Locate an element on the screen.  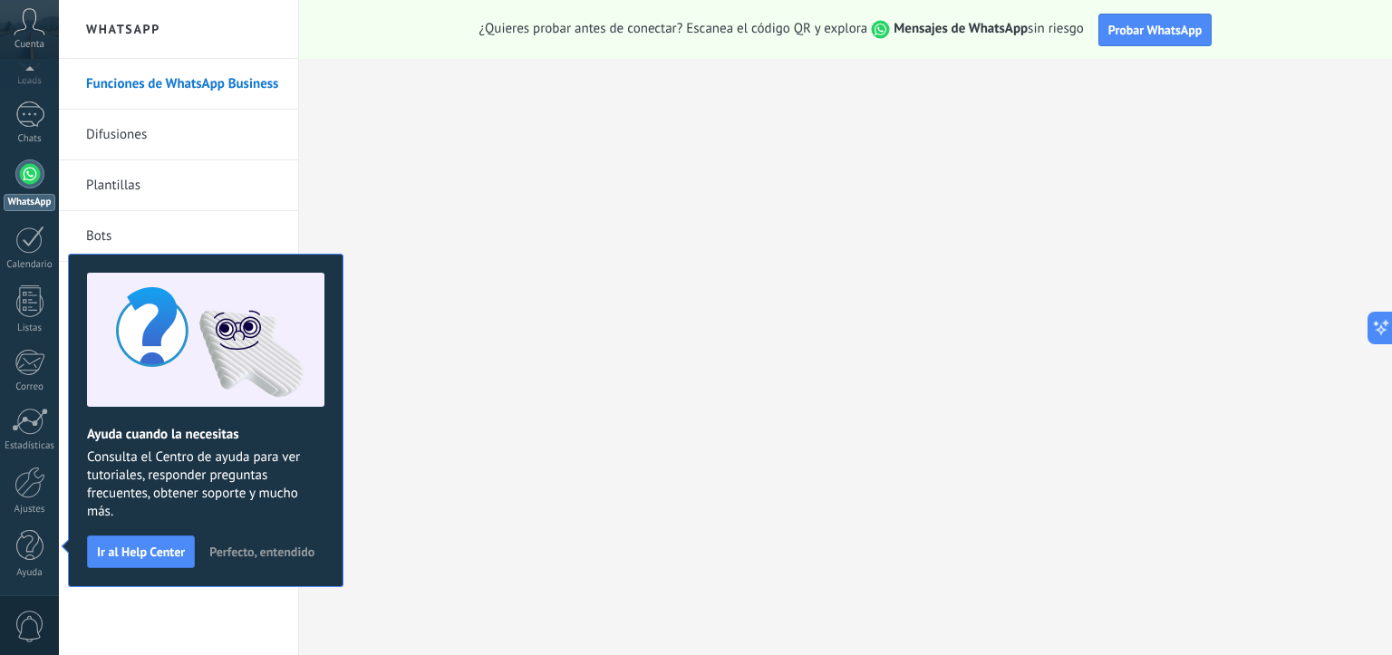
div: Estadísticas is located at coordinates (30, 446).